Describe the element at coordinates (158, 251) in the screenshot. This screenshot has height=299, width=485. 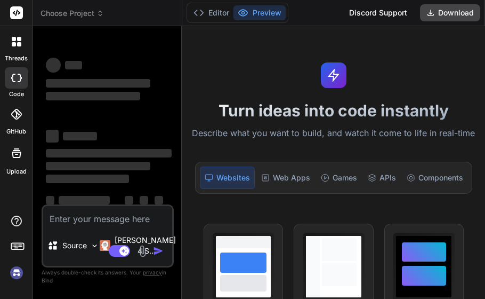
I see `img: icon` at that location.